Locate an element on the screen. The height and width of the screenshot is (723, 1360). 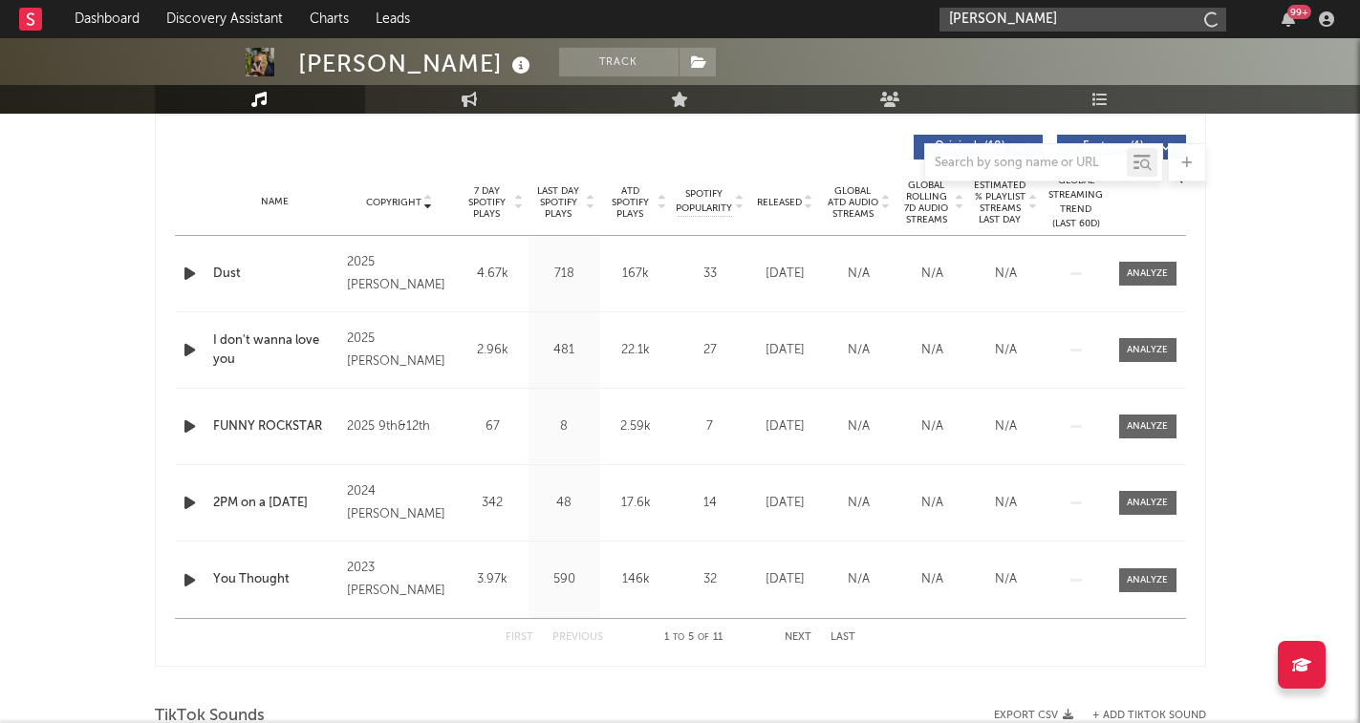
div: Global Streaming Trend (Last 60D) is located at coordinates (1076, 203).